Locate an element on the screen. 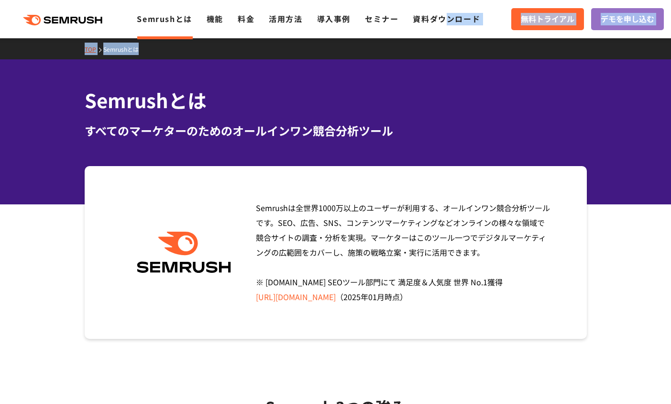 The height and width of the screenshot is (404, 671). h1: Semrushとは is located at coordinates (336, 100).